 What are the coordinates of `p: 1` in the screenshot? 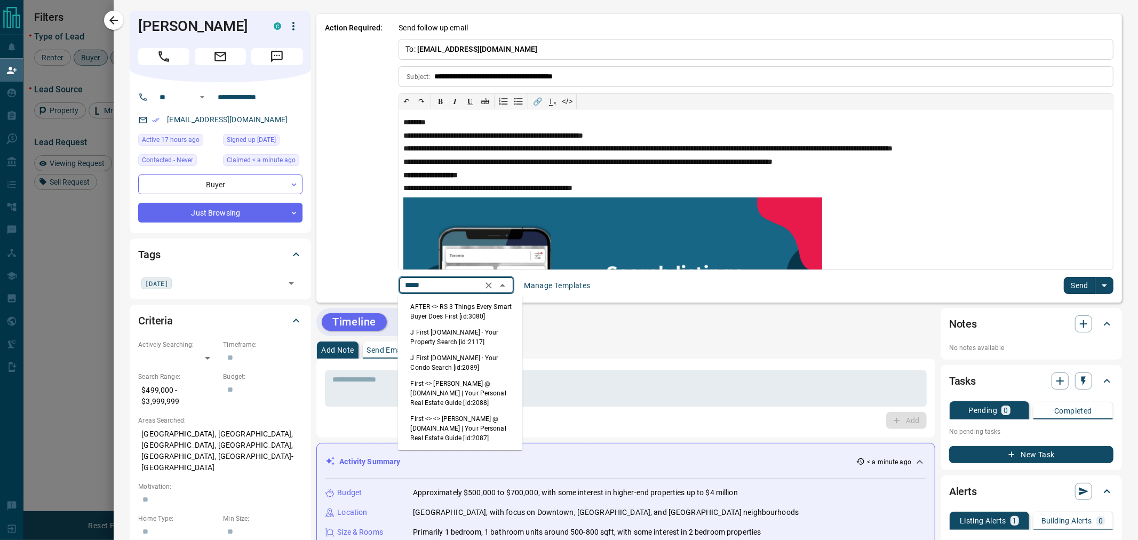 It's located at (1015, 521).